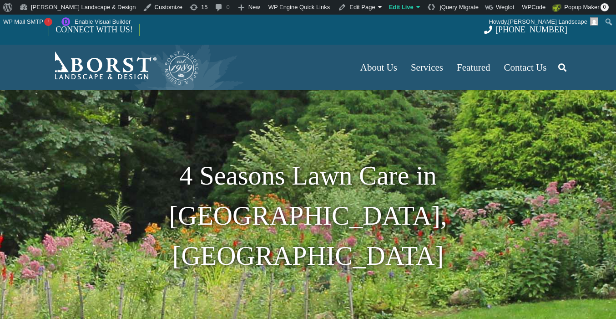  I want to click on a: Borst-Logo, so click(124, 67).